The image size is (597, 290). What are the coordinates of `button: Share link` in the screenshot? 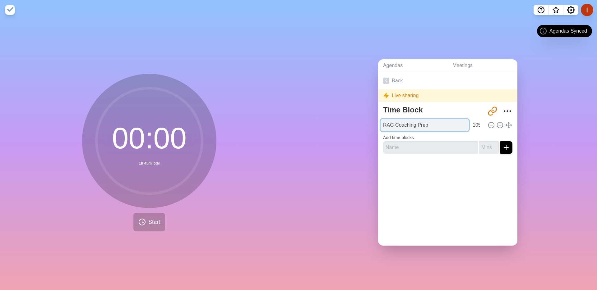 It's located at (492, 111).